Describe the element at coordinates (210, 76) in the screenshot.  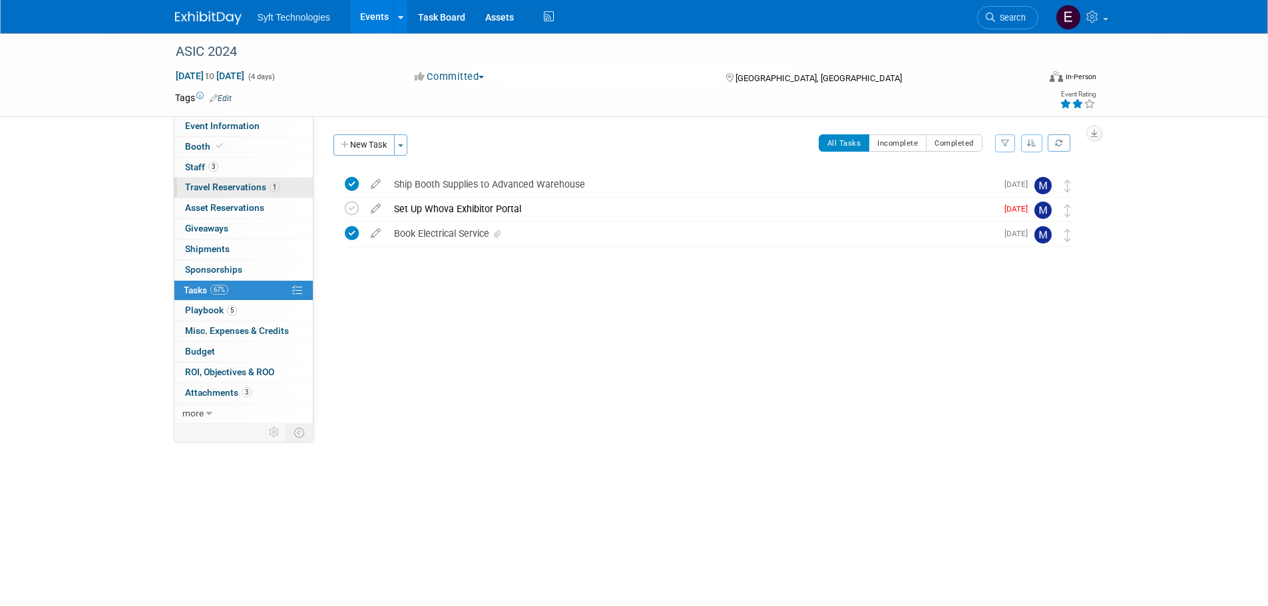
I see `span: to` at that location.